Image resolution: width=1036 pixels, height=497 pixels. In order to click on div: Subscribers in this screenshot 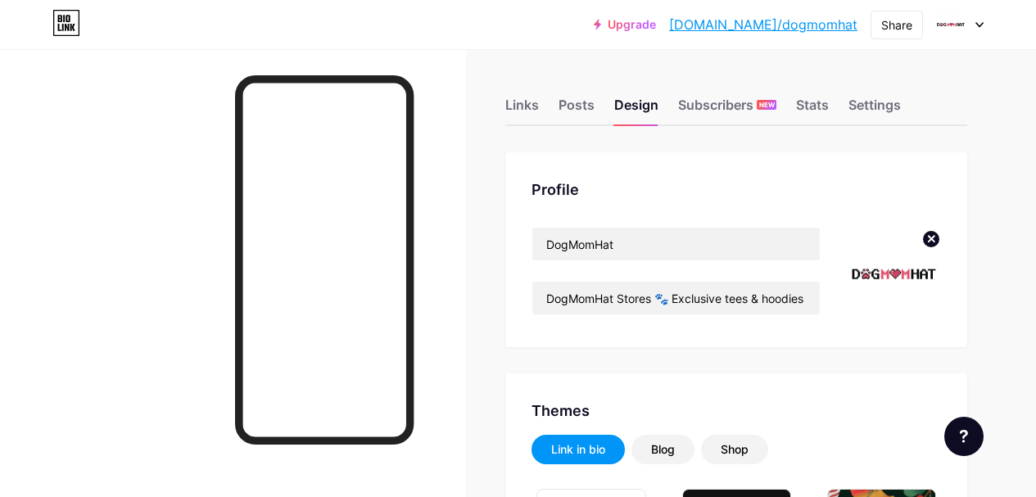, I will do `click(727, 110)`.